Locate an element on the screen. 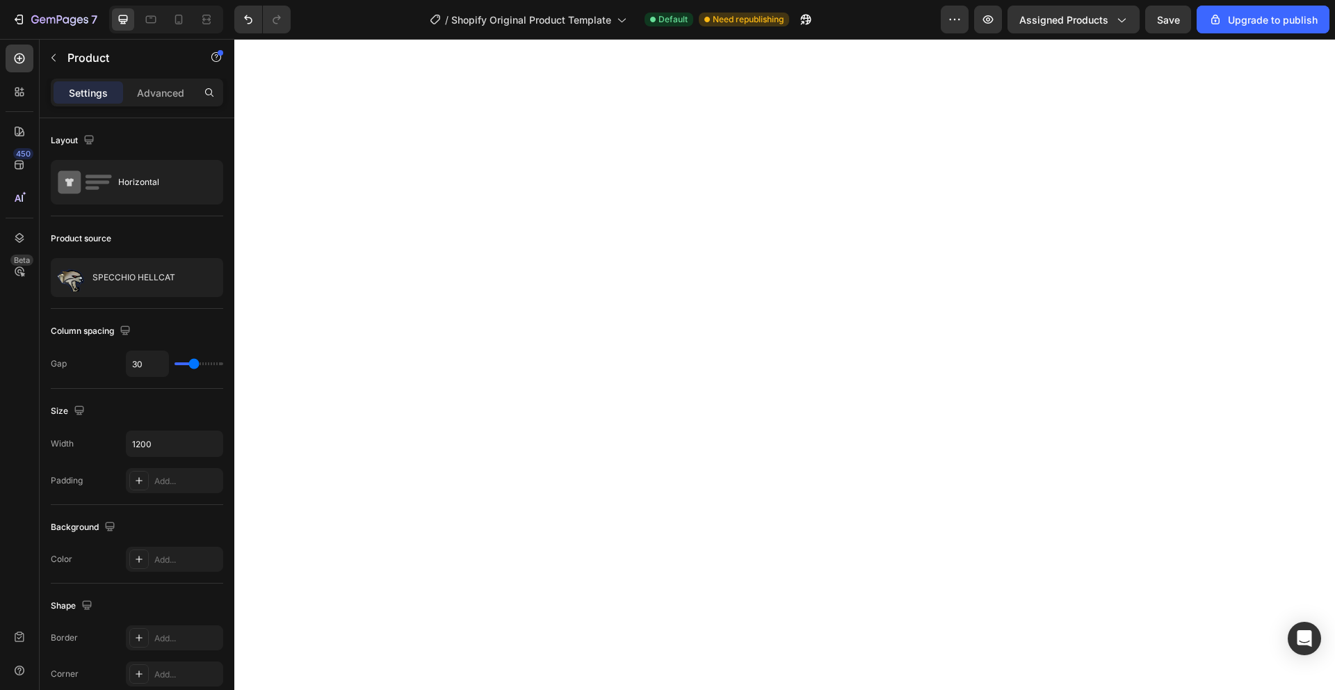 This screenshot has height=690, width=1335. button: Assigned Products is located at coordinates (1074, 19).